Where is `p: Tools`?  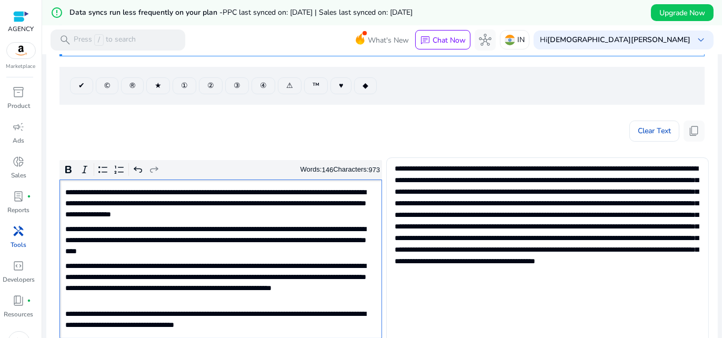 p: Tools is located at coordinates (19, 245).